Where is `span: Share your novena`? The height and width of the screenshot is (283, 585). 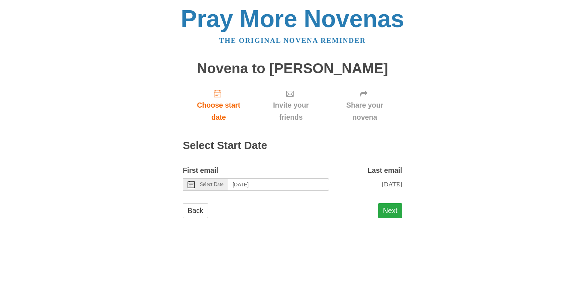
span: Share your novena is located at coordinates (364, 111).